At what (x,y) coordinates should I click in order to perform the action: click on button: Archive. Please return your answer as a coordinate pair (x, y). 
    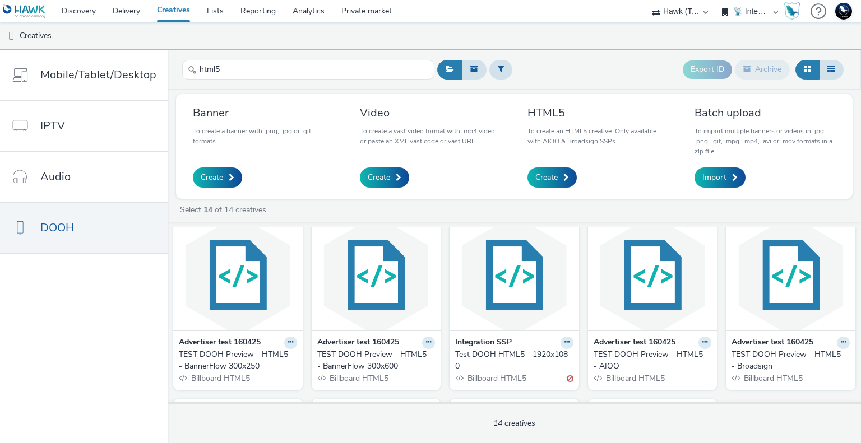
    Looking at the image, I should click on (762, 69).